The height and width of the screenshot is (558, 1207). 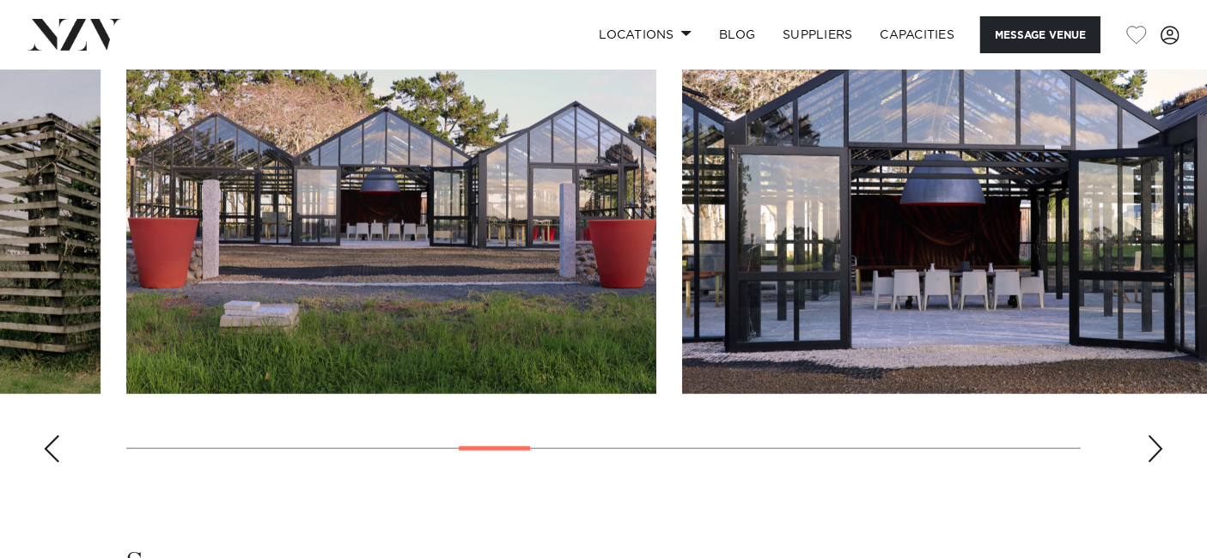 I want to click on a: Capacities, so click(x=917, y=34).